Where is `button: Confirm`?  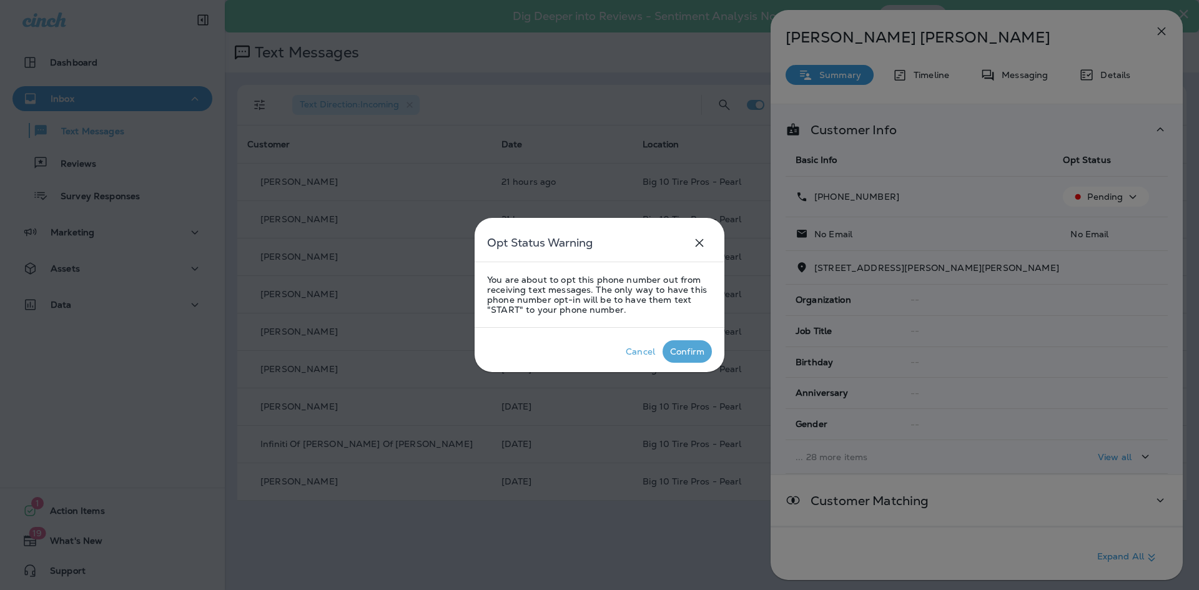
button: Confirm is located at coordinates (687, 351).